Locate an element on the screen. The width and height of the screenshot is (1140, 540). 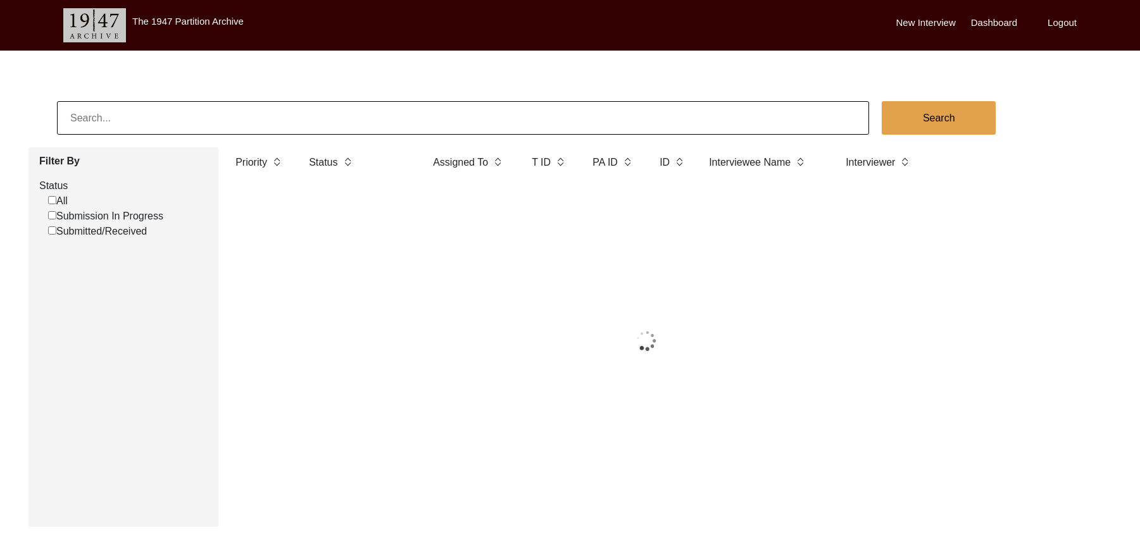
label: Logout is located at coordinates (1062, 23).